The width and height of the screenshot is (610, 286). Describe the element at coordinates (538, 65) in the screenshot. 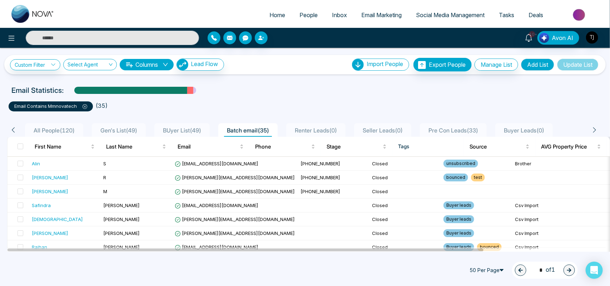

I see `button: Add List` at that location.